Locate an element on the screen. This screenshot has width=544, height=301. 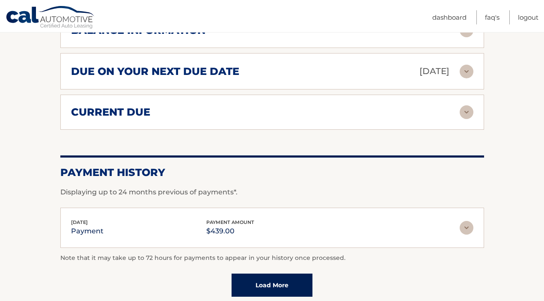
p: payment is located at coordinates (87, 231).